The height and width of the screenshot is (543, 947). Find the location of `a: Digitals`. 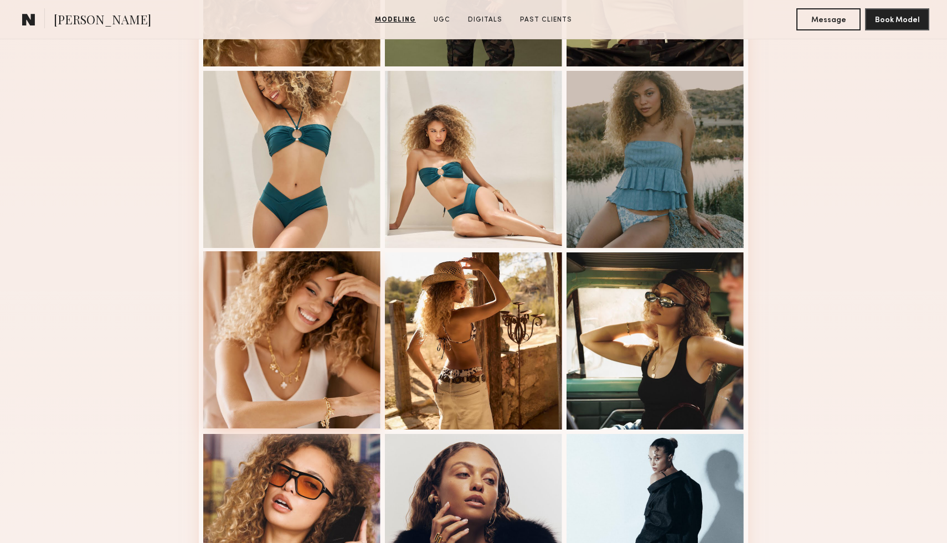

a: Digitals is located at coordinates (485, 20).